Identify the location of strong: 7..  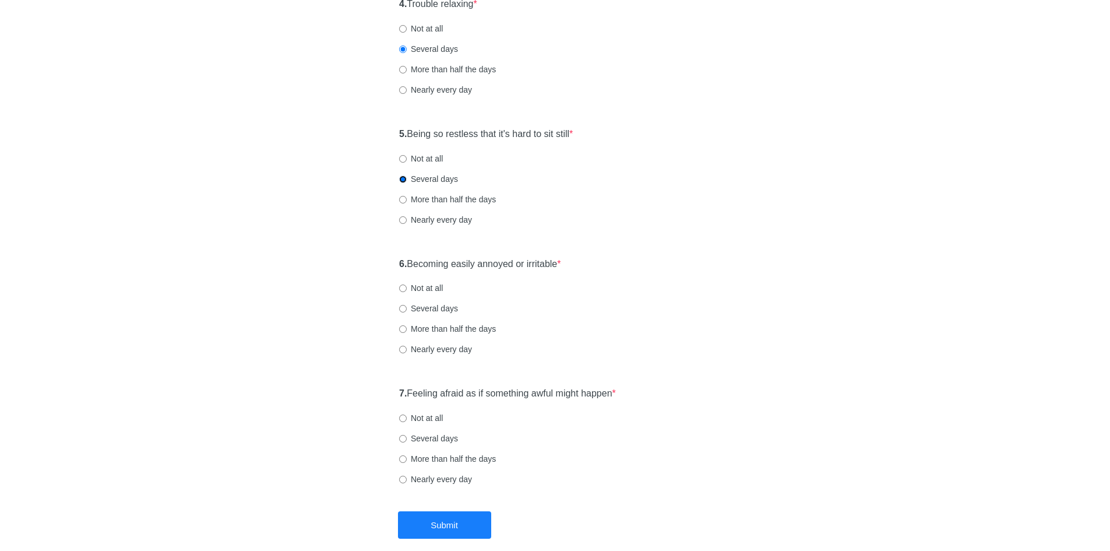
(403, 393).